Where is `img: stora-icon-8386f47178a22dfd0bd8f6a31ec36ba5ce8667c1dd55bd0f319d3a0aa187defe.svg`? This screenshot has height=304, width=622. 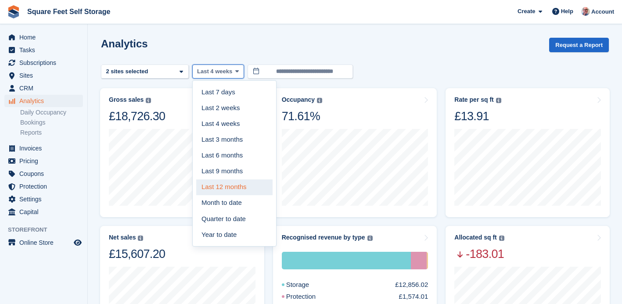 img: stora-icon-8386f47178a22dfd0bd8f6a31ec36ba5ce8667c1dd55bd0f319d3a0aa187defe.svg is located at coordinates (14, 12).